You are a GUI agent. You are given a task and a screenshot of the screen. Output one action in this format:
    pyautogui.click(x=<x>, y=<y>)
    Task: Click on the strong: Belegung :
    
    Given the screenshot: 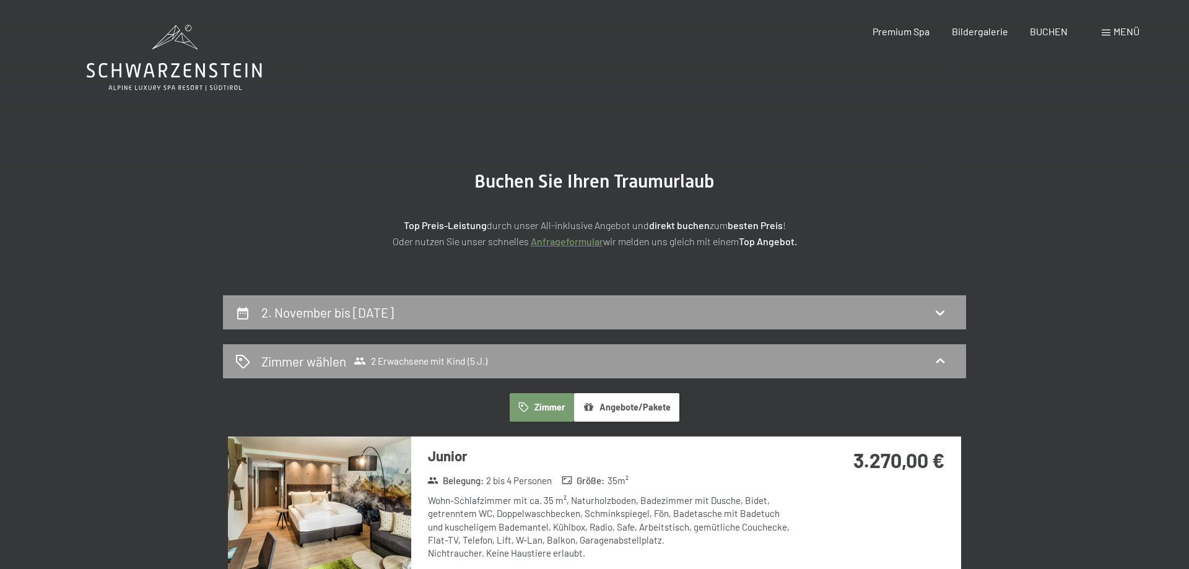 What is the action you would take?
    pyautogui.click(x=455, y=481)
    